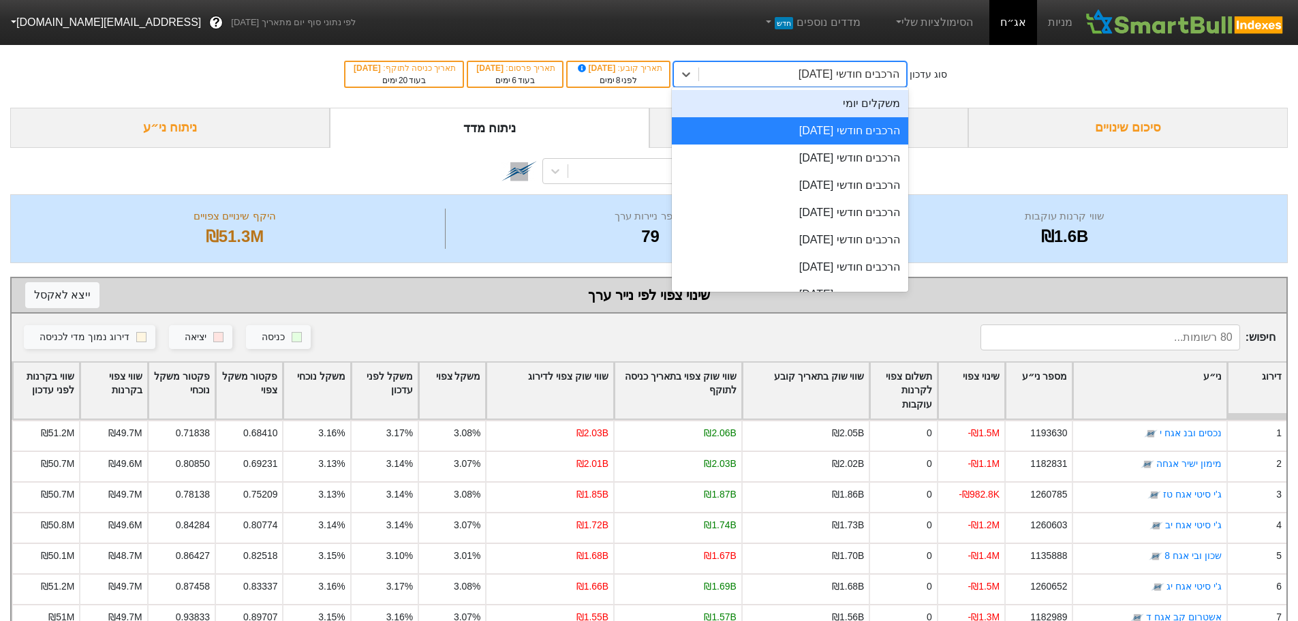 This screenshot has height=621, width=1298. I want to click on div: 1, so click(1279, 433).